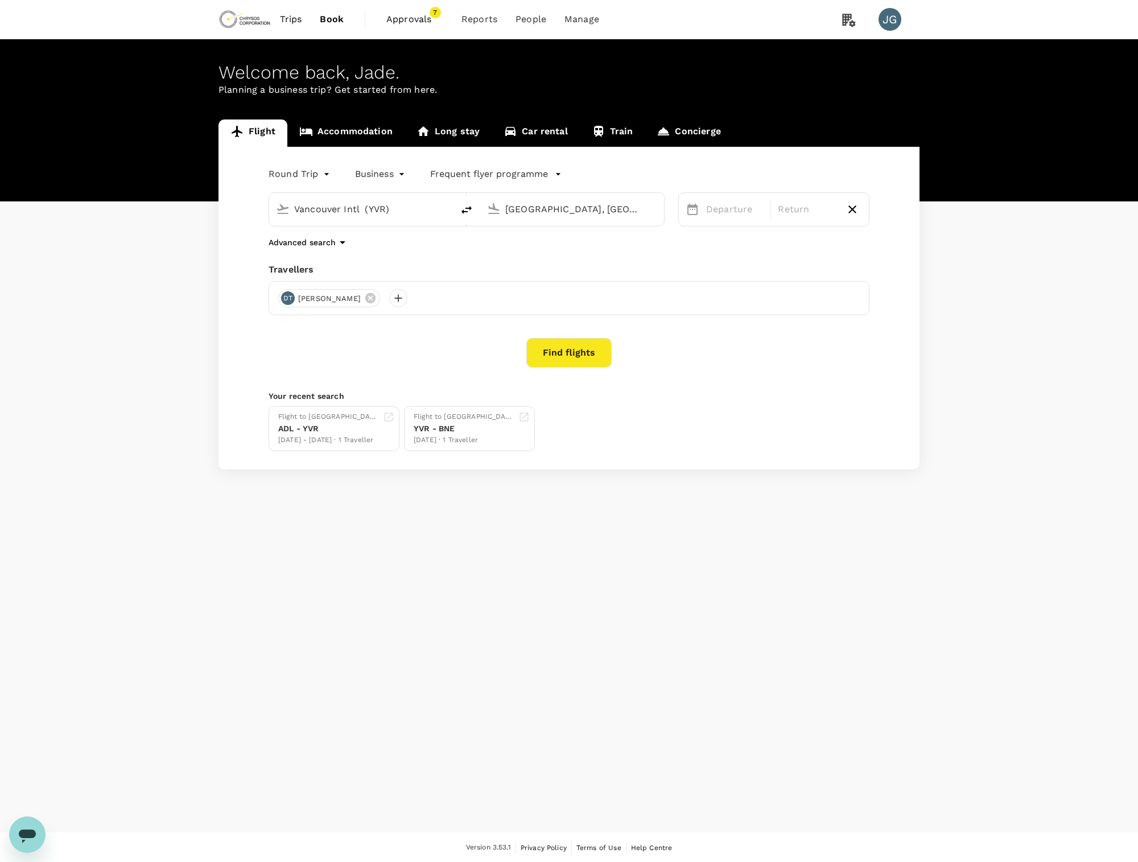  What do you see at coordinates (569, 396) in the screenshot?
I see `p: Your recent search` at bounding box center [569, 396].